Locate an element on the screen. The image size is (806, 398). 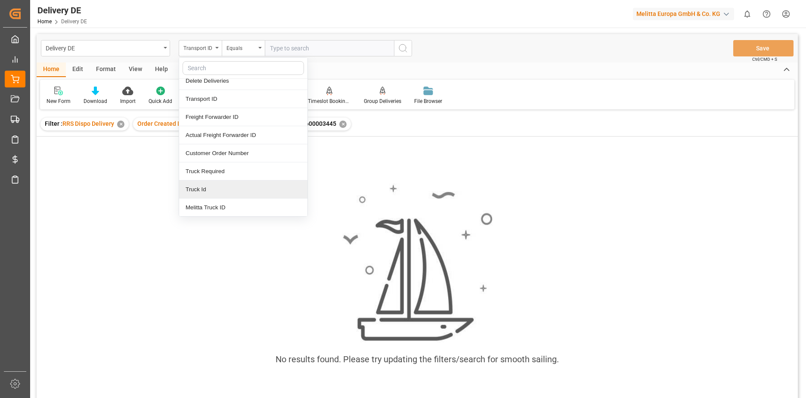
input: Search is located at coordinates (243, 68).